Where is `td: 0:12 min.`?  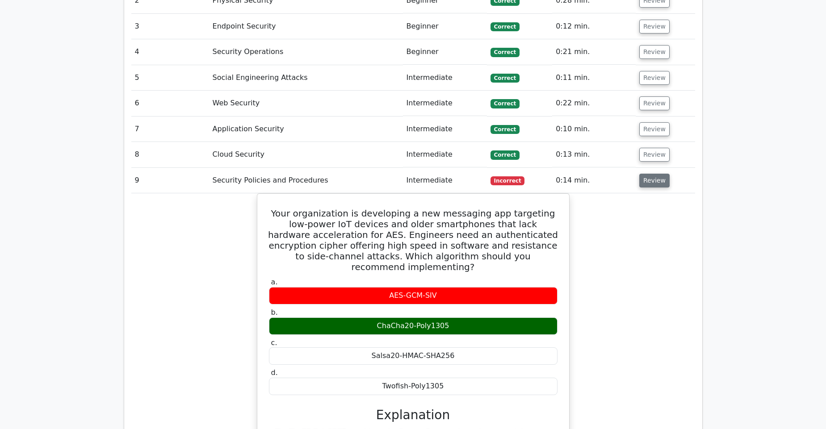 td: 0:12 min. is located at coordinates (594, 26).